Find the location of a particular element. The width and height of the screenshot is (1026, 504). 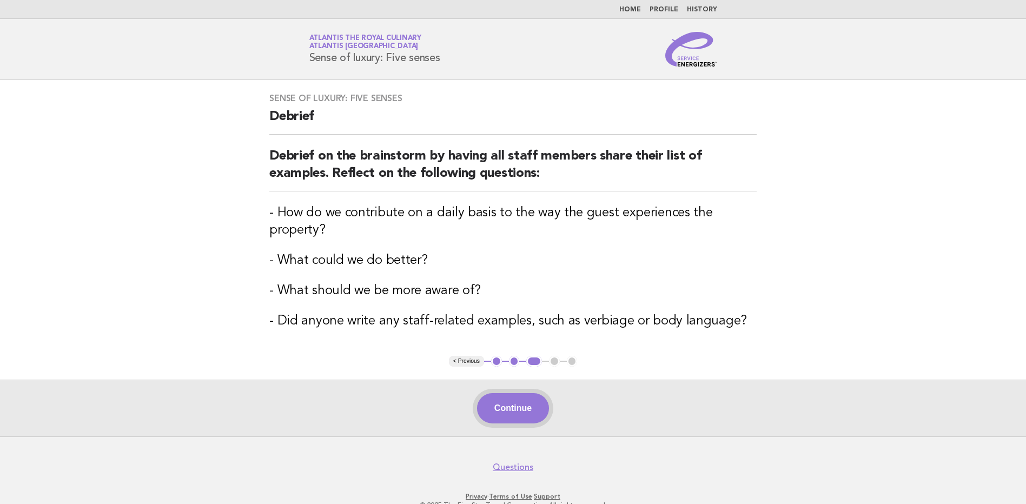

h1: Sense of luxury: Five senses is located at coordinates (375, 49).